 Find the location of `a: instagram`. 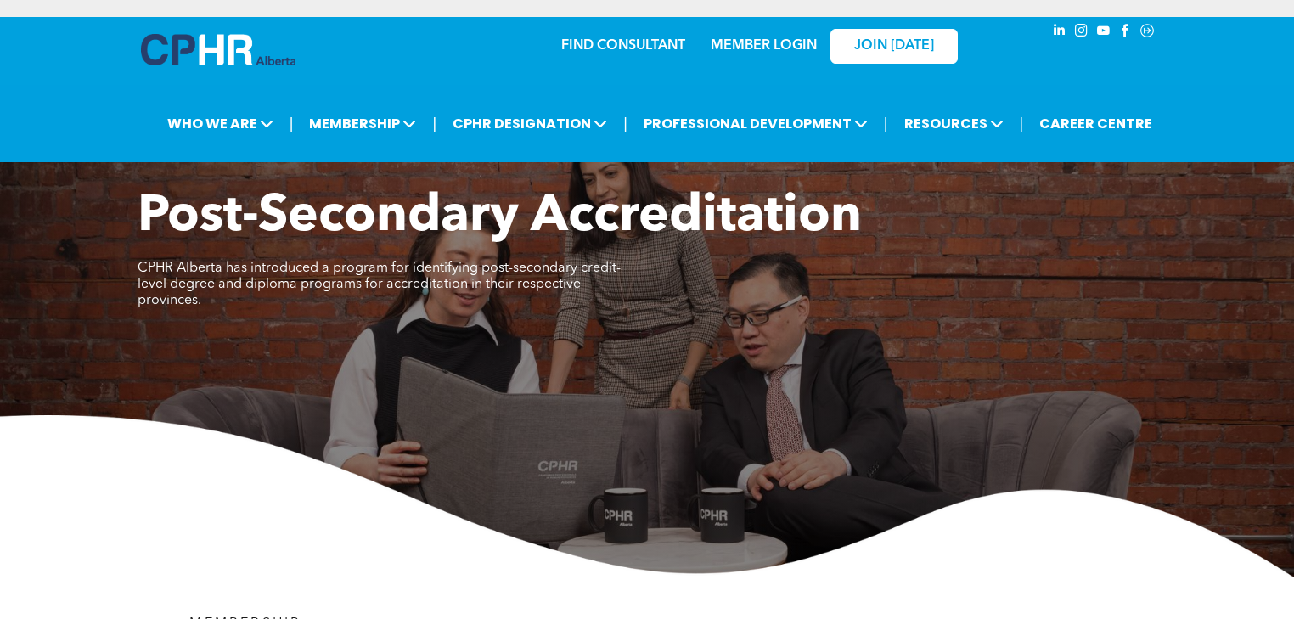

a: instagram is located at coordinates (1081, 32).